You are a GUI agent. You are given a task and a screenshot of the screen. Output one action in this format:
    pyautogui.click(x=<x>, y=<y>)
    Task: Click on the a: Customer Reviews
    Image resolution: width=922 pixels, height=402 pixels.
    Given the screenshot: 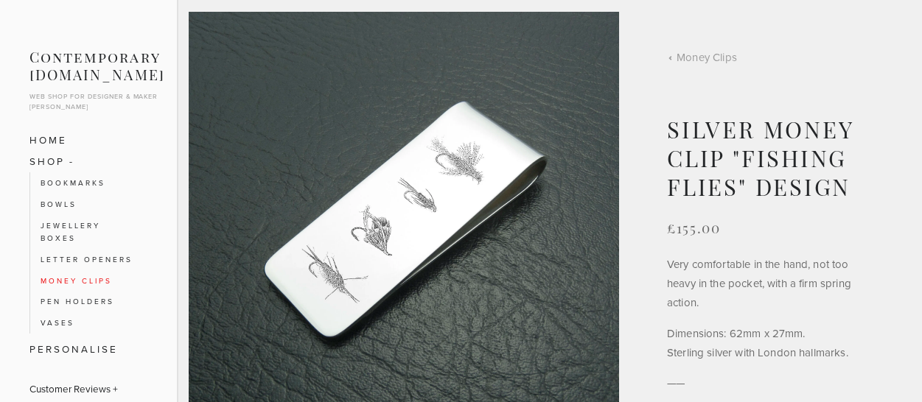 What is the action you would take?
    pyautogui.click(x=88, y=389)
    